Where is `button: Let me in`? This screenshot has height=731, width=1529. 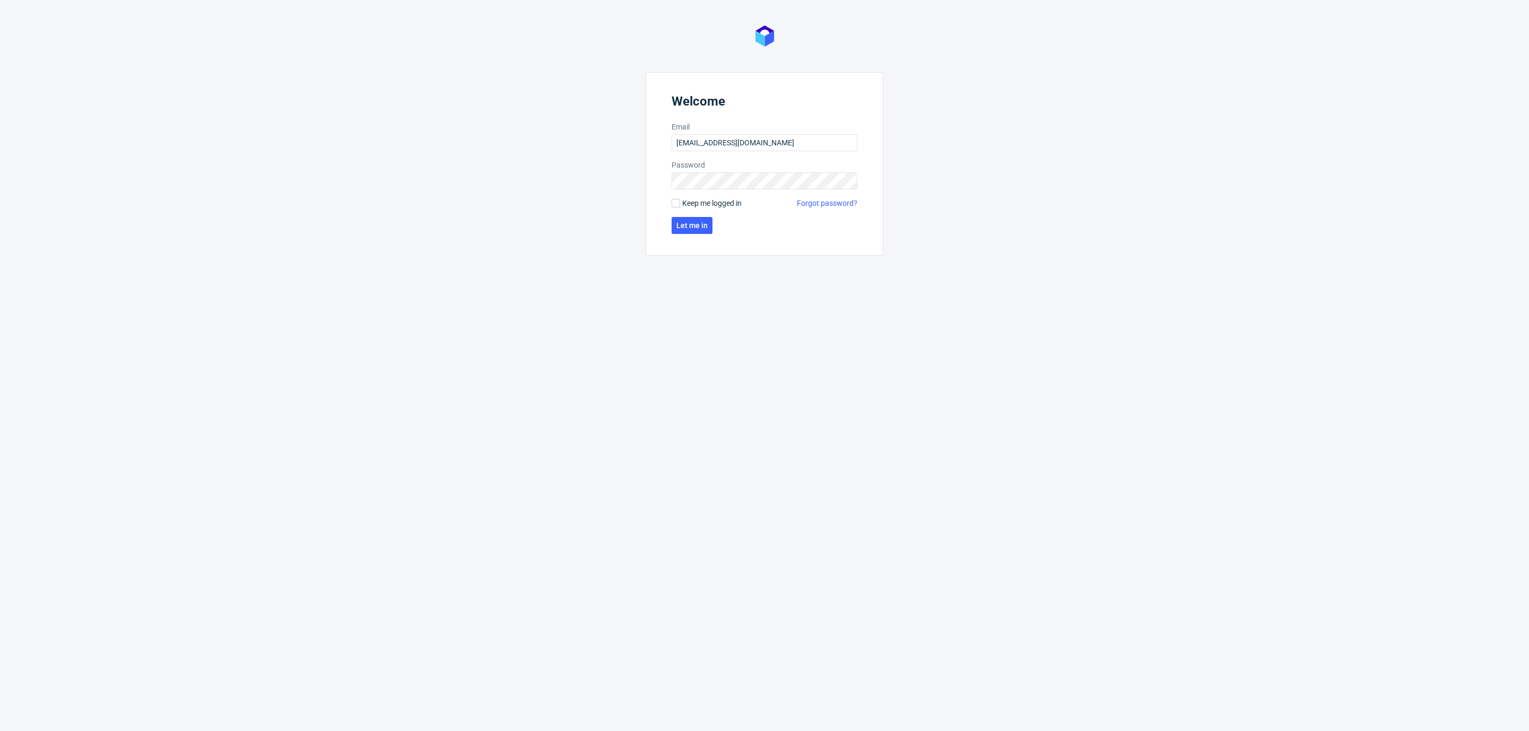
button: Let me in is located at coordinates (692, 226).